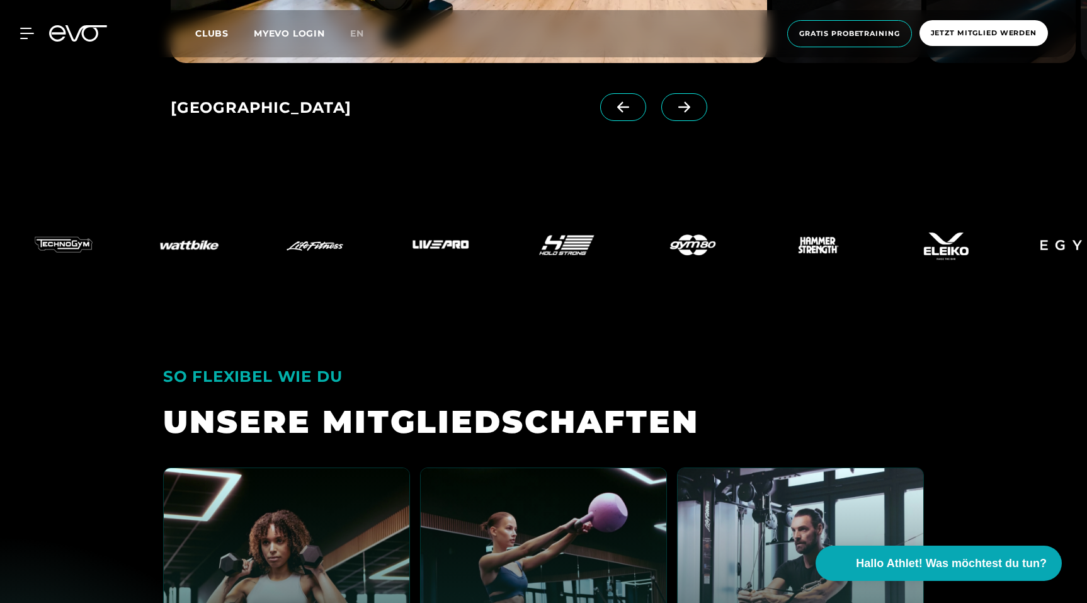  Describe the element at coordinates (938, 563) in the screenshot. I see `button: Hallo Athlet! Was möchtest du tun?` at that location.